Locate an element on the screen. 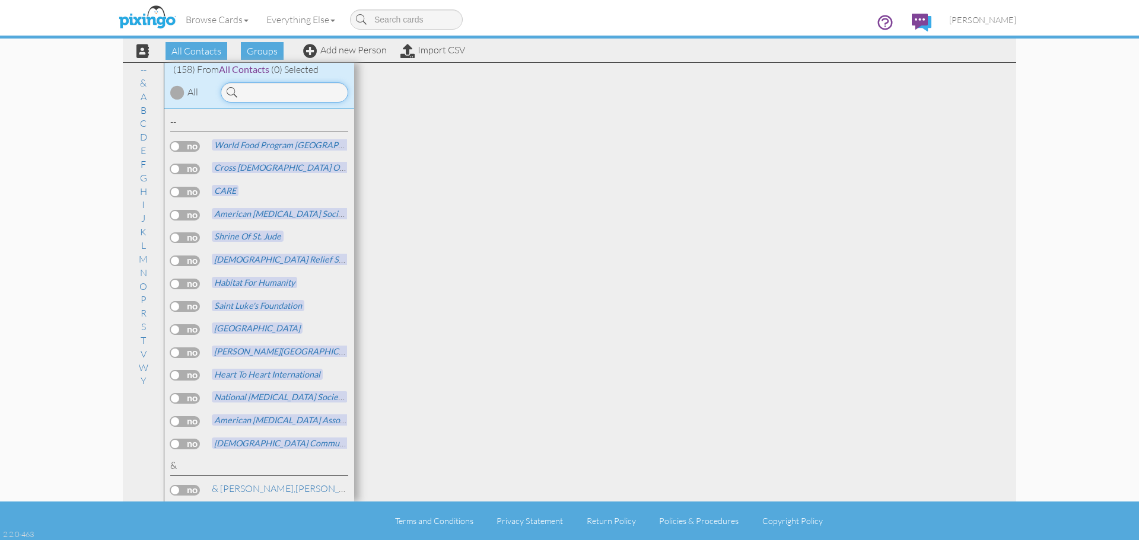 The image size is (1139, 540). a: R is located at coordinates (144, 313).